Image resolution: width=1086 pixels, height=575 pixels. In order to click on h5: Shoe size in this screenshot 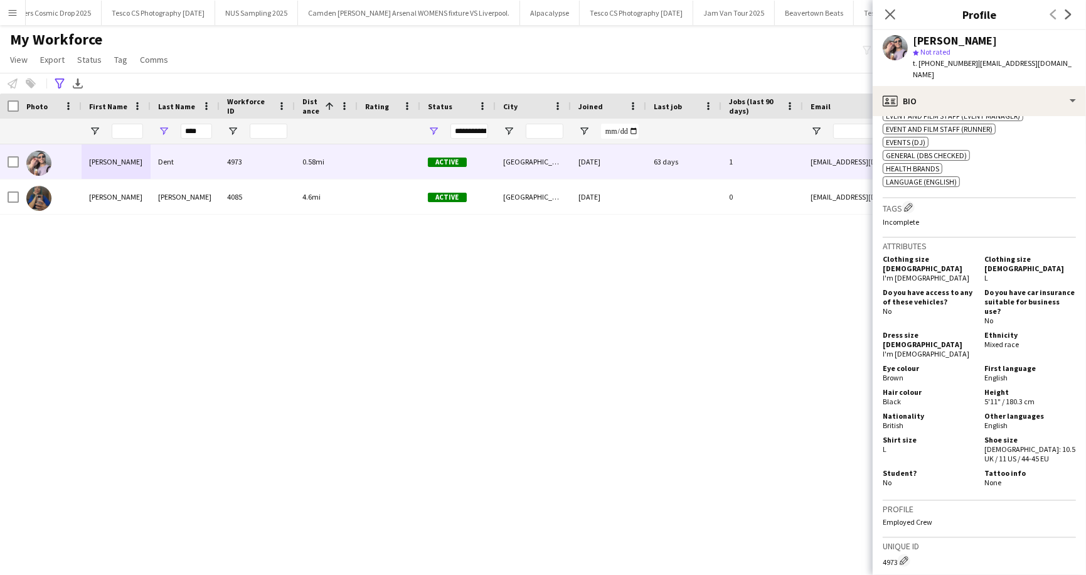, I will do `click(1030, 439)`.